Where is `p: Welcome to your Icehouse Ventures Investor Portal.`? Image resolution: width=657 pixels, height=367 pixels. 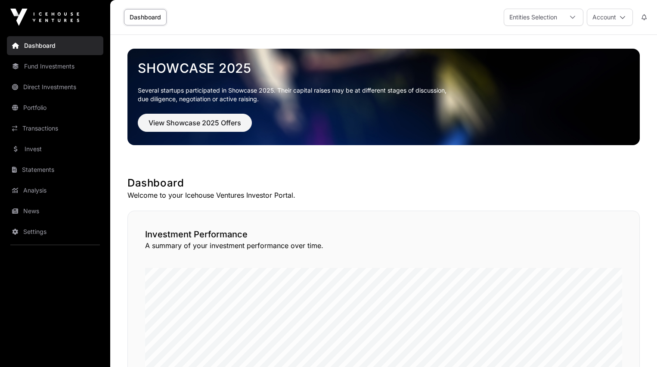
p: Welcome to your Icehouse Ventures Investor Portal. is located at coordinates (384, 195).